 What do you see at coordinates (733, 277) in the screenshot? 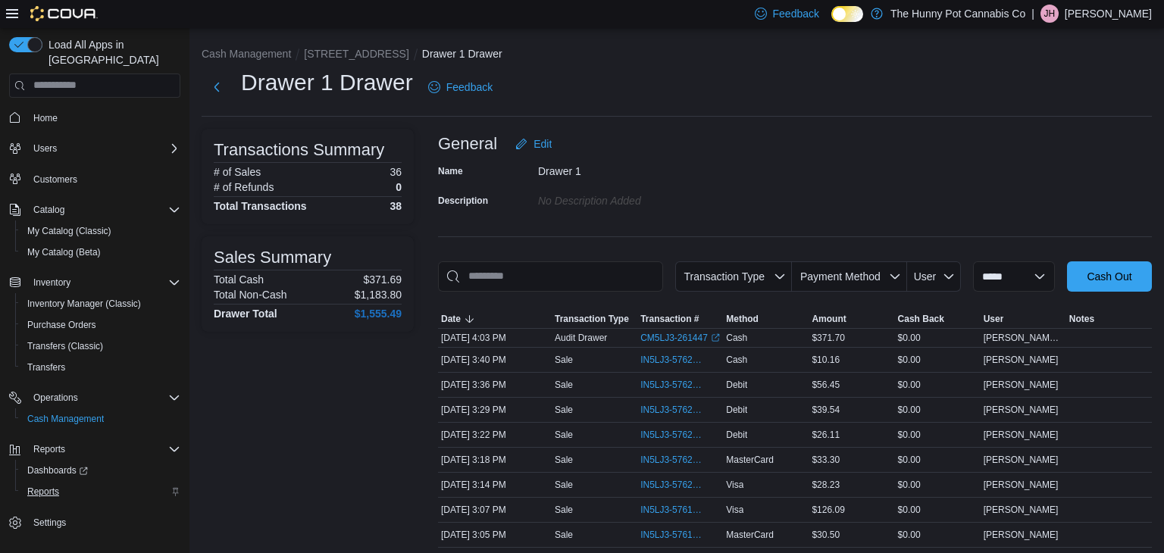
I see `button: Transaction Type` at bounding box center [733, 277].